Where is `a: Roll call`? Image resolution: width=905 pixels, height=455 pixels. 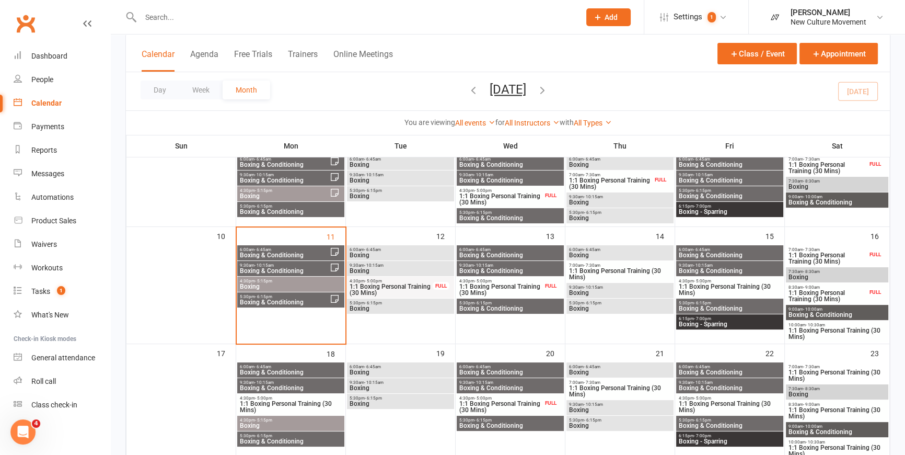
a: Roll call is located at coordinates (62, 381).